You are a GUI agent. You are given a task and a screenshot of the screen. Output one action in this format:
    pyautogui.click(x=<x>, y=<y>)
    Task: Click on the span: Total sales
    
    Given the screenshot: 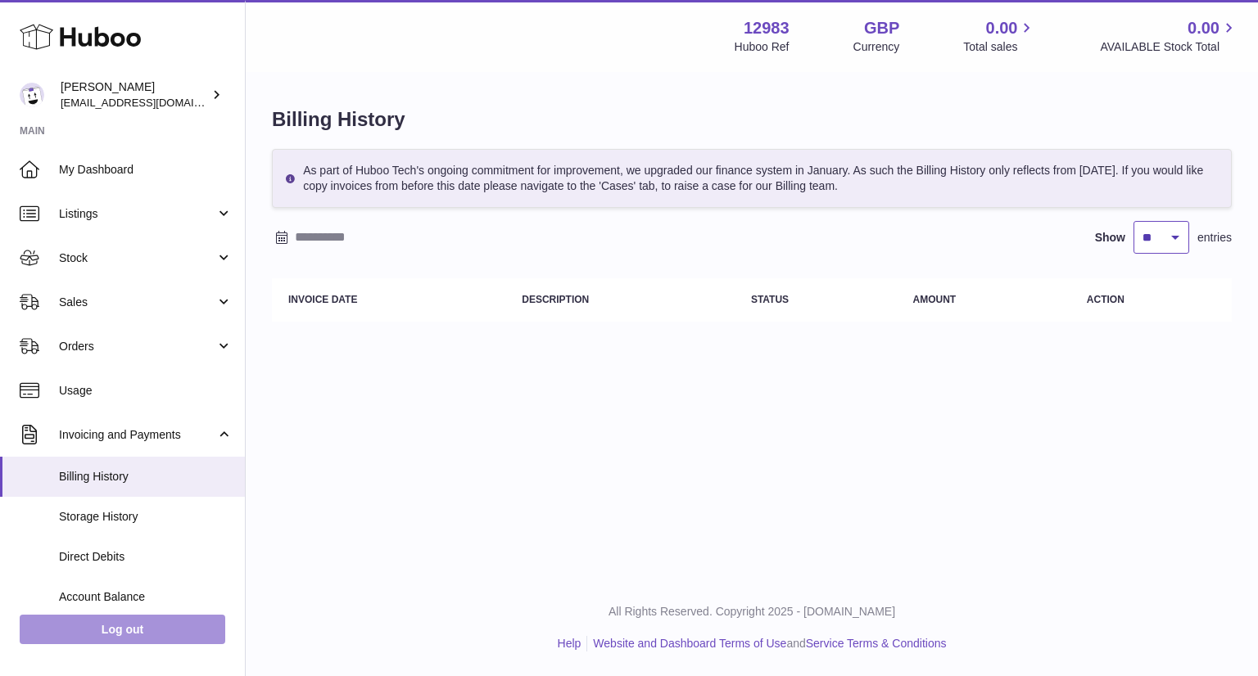 What is the action you would take?
    pyautogui.click(x=999, y=47)
    